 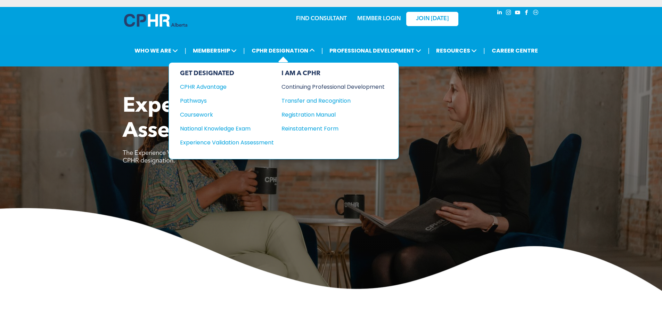 What do you see at coordinates (227, 128) in the screenshot?
I see `a: National Knowledge Exam` at bounding box center [227, 128].